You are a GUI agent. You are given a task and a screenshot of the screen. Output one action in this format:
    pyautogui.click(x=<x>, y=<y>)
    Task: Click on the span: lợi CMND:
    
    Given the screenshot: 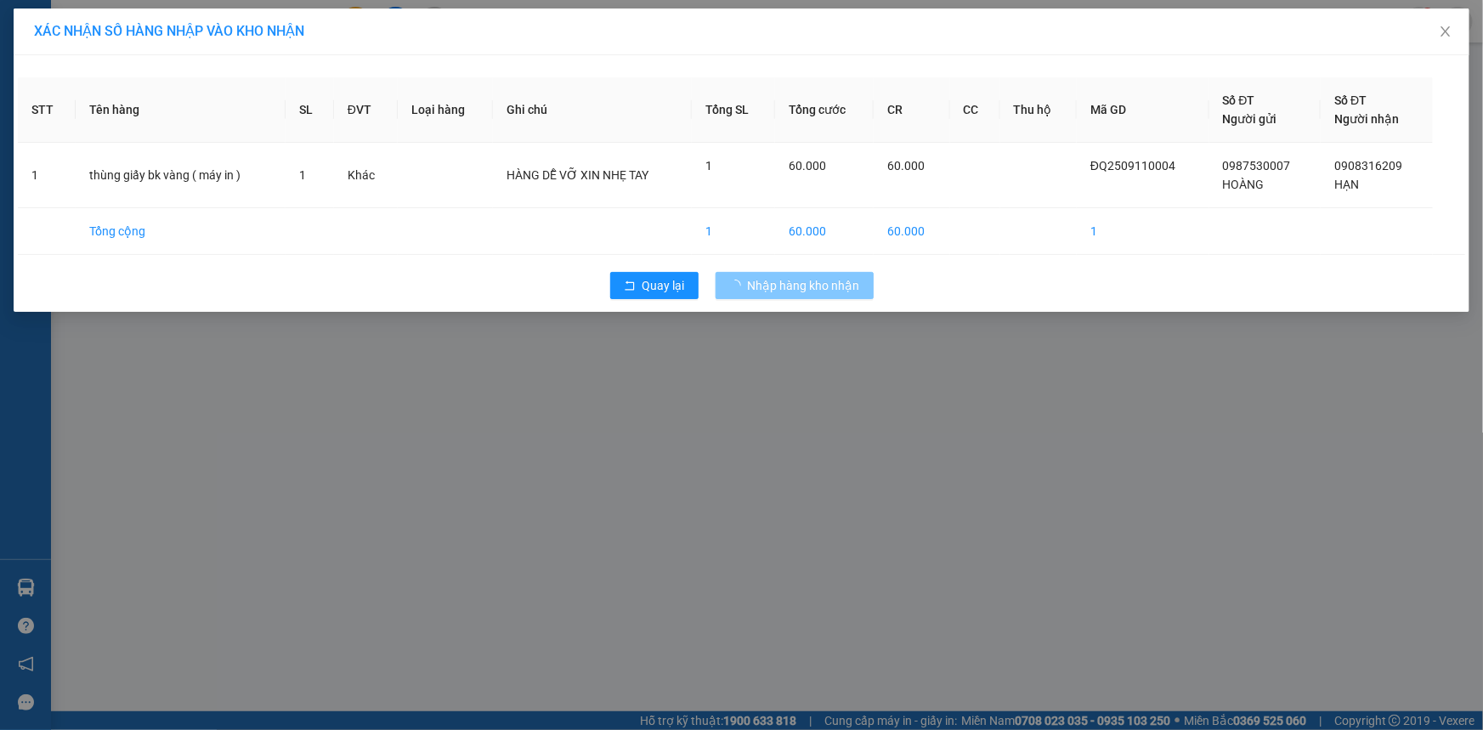 What is the action you would take?
    pyautogui.click(x=79, y=130)
    